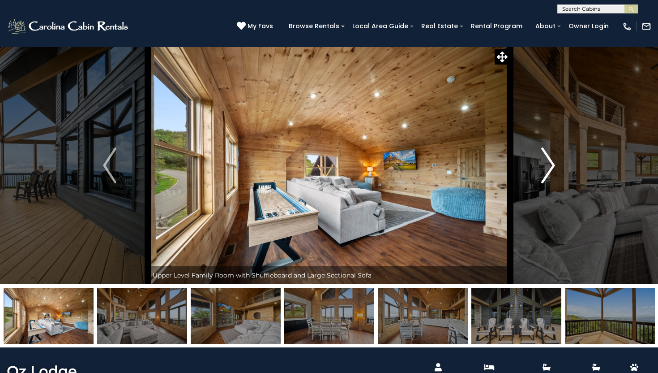  What do you see at coordinates (497, 26) in the screenshot?
I see `a: Rental Program` at bounding box center [497, 26].